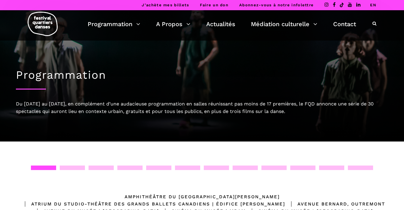 This screenshot has height=210, width=404. I want to click on a: EN, so click(373, 5).